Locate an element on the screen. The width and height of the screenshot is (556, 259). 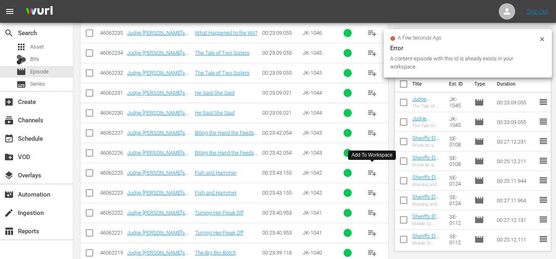
td: 00:27:11.964 is located at coordinates (516, 201).